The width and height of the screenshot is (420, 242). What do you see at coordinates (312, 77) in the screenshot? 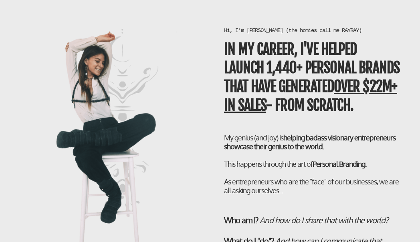
I see `b: In my career, I've helped LAUNCH 1,440+ personal brands that have generated - from scratch.` at bounding box center [312, 77].